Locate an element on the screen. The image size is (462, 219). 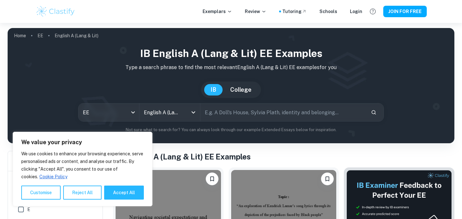
h1: IB English A (Lang & Lit) EE examples is located at coordinates (231, 53).